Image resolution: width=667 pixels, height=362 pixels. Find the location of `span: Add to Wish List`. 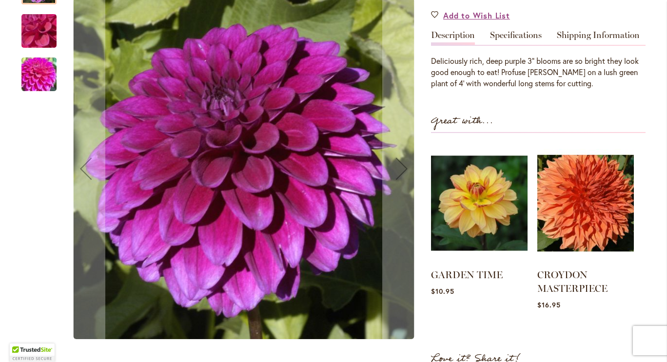

span: Add to Wish List is located at coordinates (477, 15).